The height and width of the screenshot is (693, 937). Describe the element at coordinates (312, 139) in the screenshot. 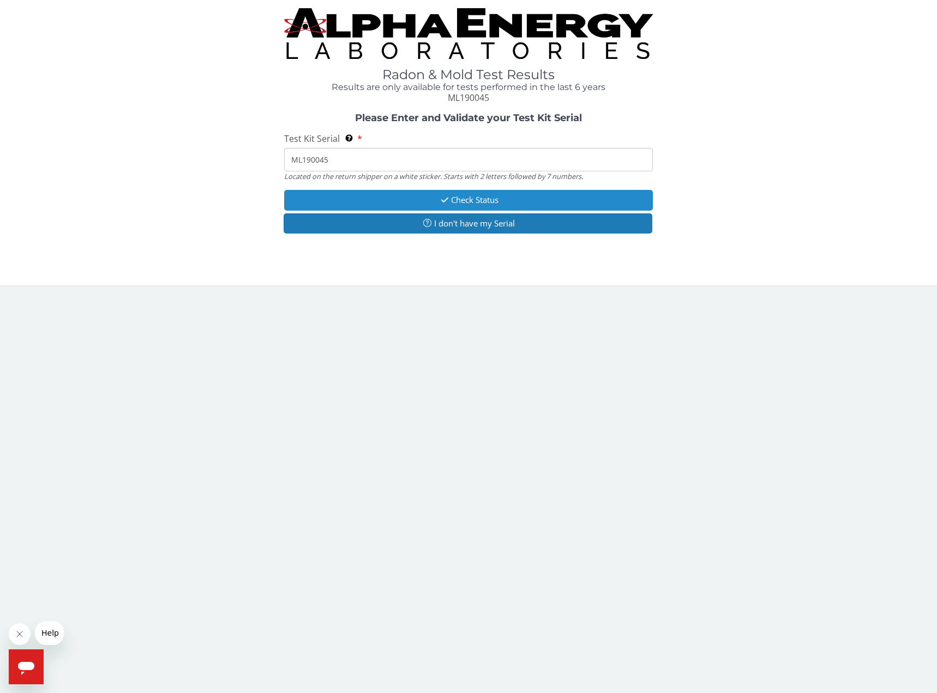

I see `span: Test Kit Serial` at that location.